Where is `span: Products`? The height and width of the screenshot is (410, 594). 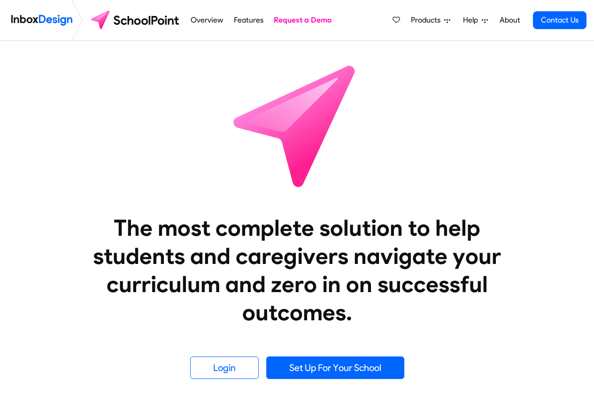
span: Products is located at coordinates (427, 20).